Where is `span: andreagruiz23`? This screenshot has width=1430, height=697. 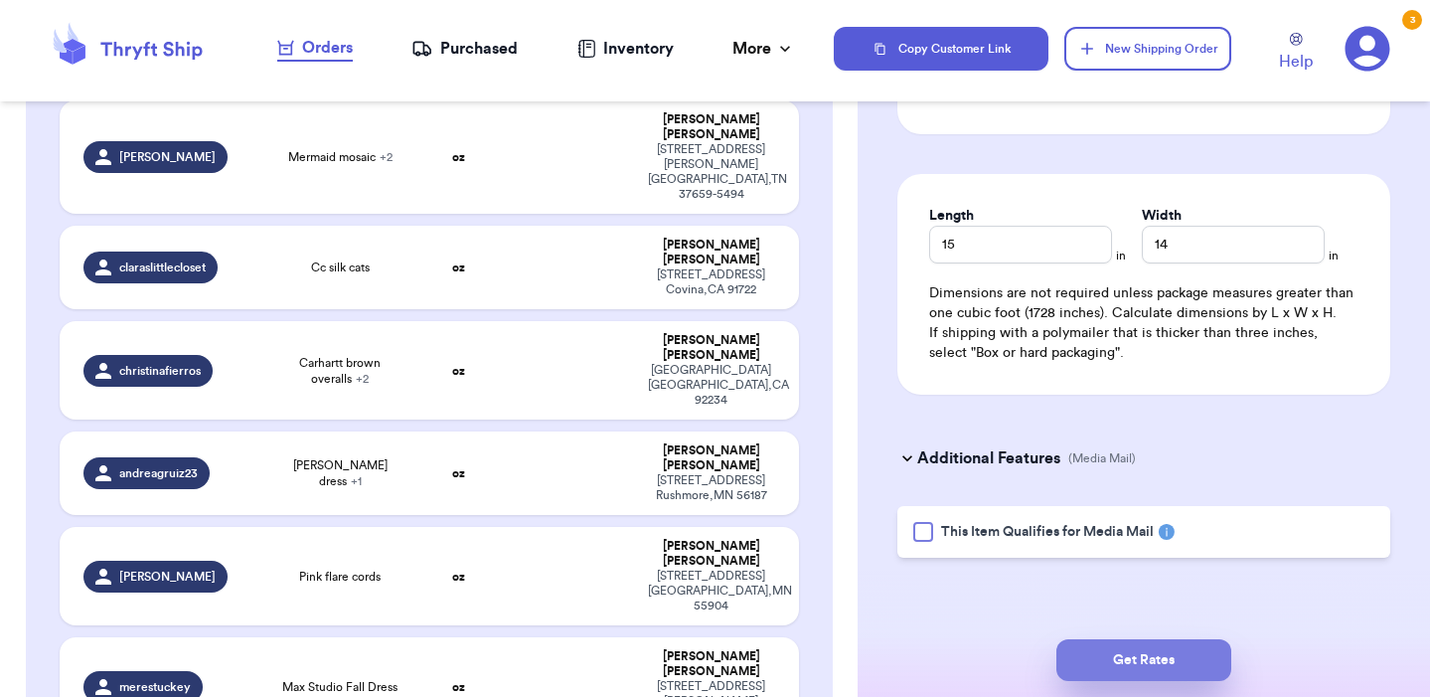 span: andreagruiz23 is located at coordinates (158, 473).